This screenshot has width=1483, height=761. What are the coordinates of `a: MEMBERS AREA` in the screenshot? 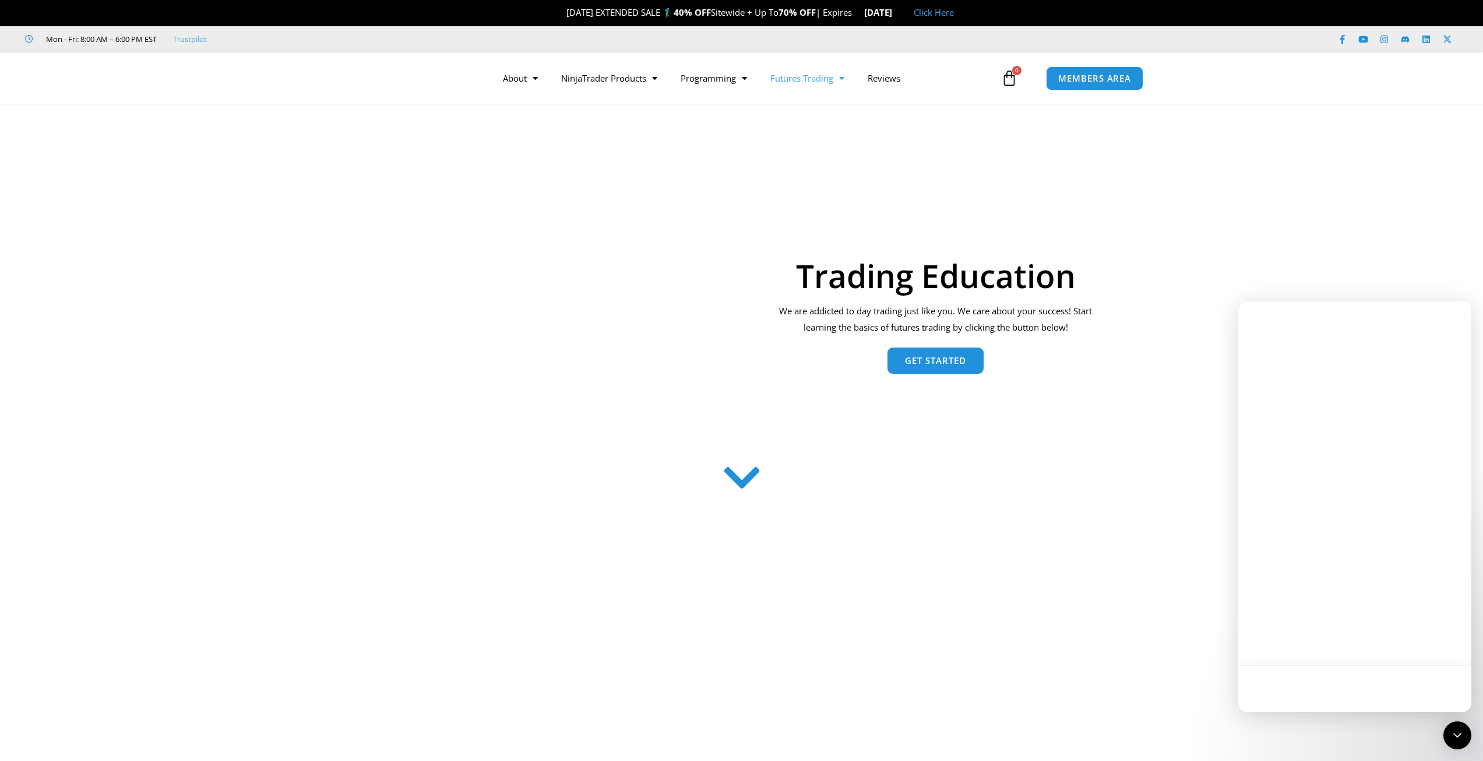 It's located at (1095, 78).